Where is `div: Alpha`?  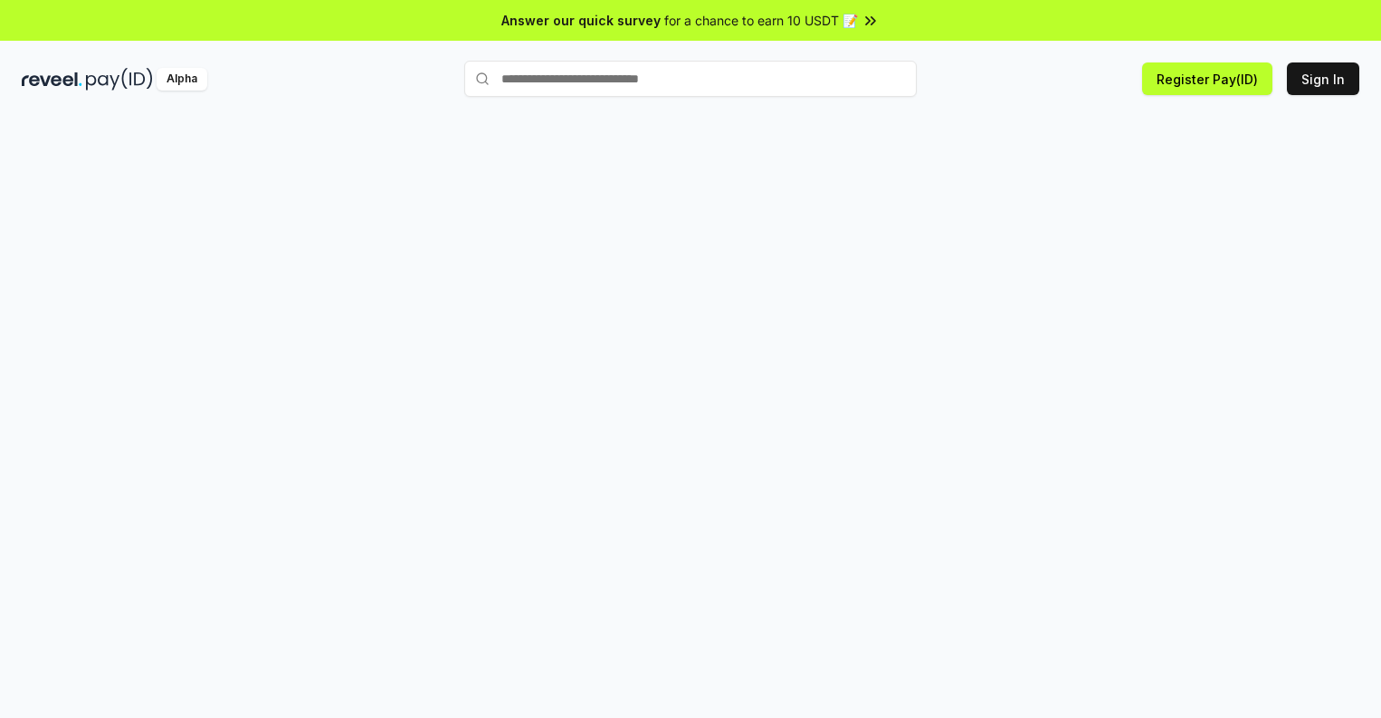
div: Alpha is located at coordinates (182, 79).